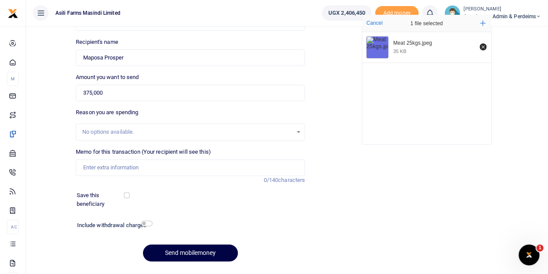 The width and height of the screenshot is (548, 274). I want to click on span: Add money, so click(397, 13).